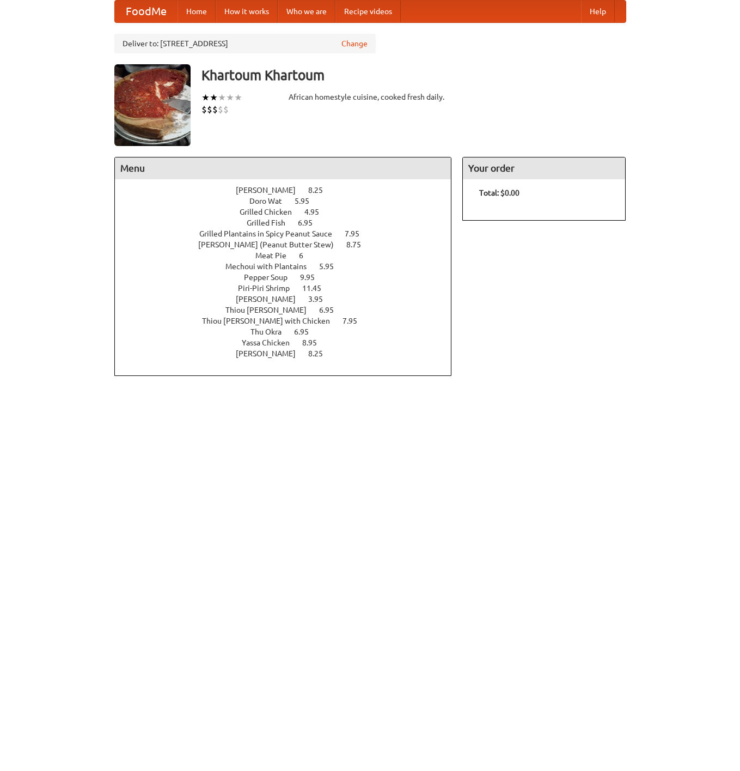 The image size is (740, 771). What do you see at coordinates (289, 212) in the screenshot?
I see `a: Grilled Chicken 4.95` at bounding box center [289, 212].